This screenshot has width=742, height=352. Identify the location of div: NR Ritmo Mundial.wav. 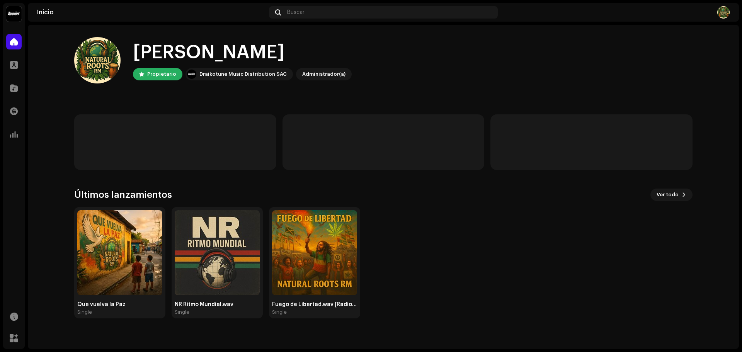
(217, 304).